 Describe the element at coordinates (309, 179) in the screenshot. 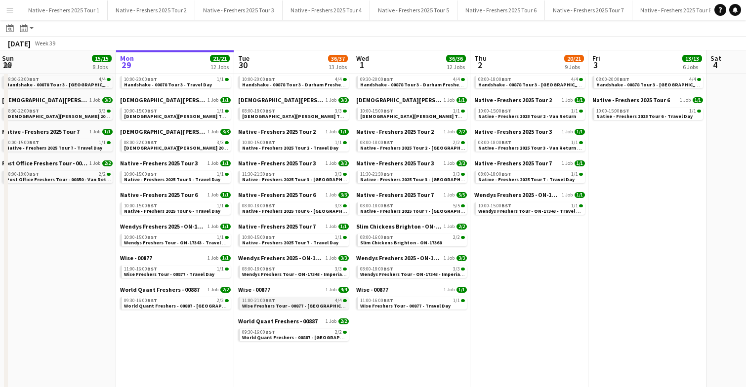

I see `span: Native - Freshers 2025 Tour 3 - University of Durham Day 1` at that location.